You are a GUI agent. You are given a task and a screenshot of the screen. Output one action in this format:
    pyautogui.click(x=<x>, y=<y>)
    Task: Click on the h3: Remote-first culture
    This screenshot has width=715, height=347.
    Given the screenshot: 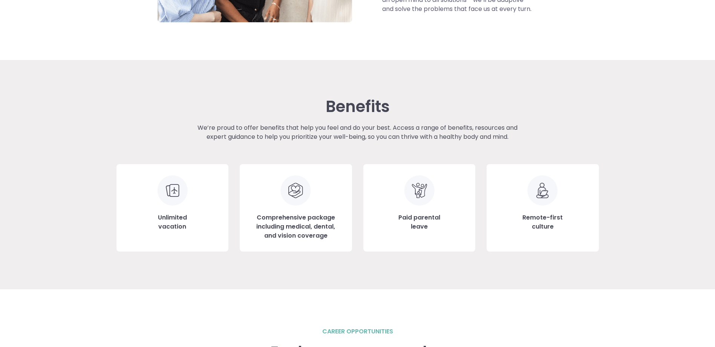 What is the action you would take?
    pyautogui.click(x=543, y=222)
    